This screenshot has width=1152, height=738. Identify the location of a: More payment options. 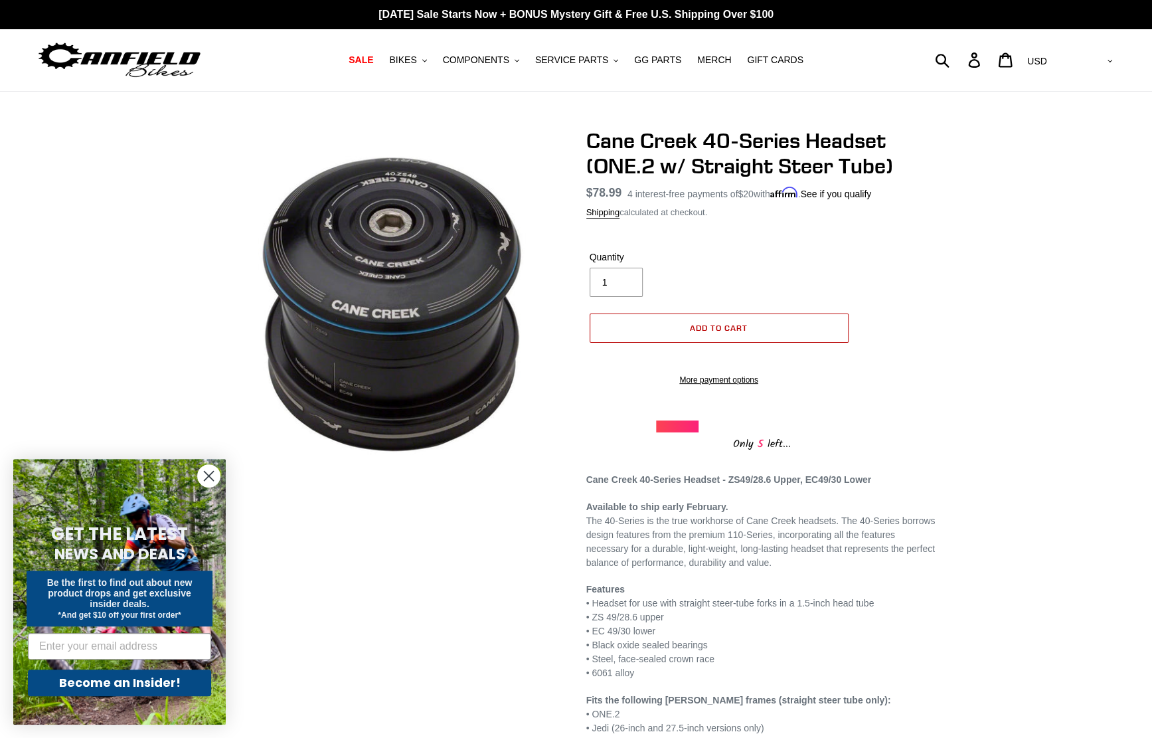
(719, 380).